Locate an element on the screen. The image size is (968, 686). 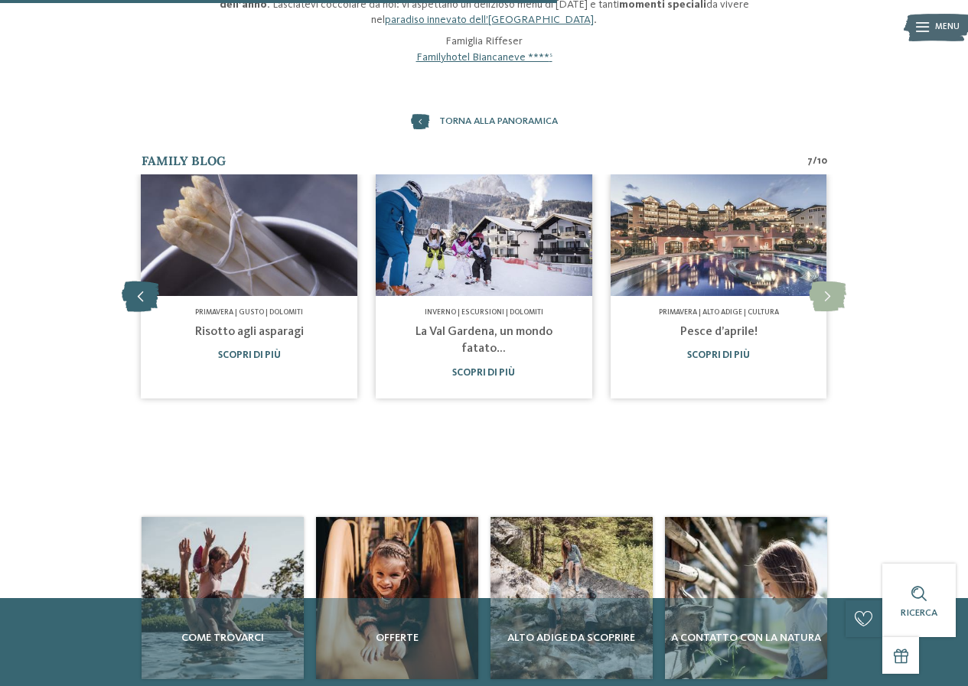
sup: s is located at coordinates (551, 54).